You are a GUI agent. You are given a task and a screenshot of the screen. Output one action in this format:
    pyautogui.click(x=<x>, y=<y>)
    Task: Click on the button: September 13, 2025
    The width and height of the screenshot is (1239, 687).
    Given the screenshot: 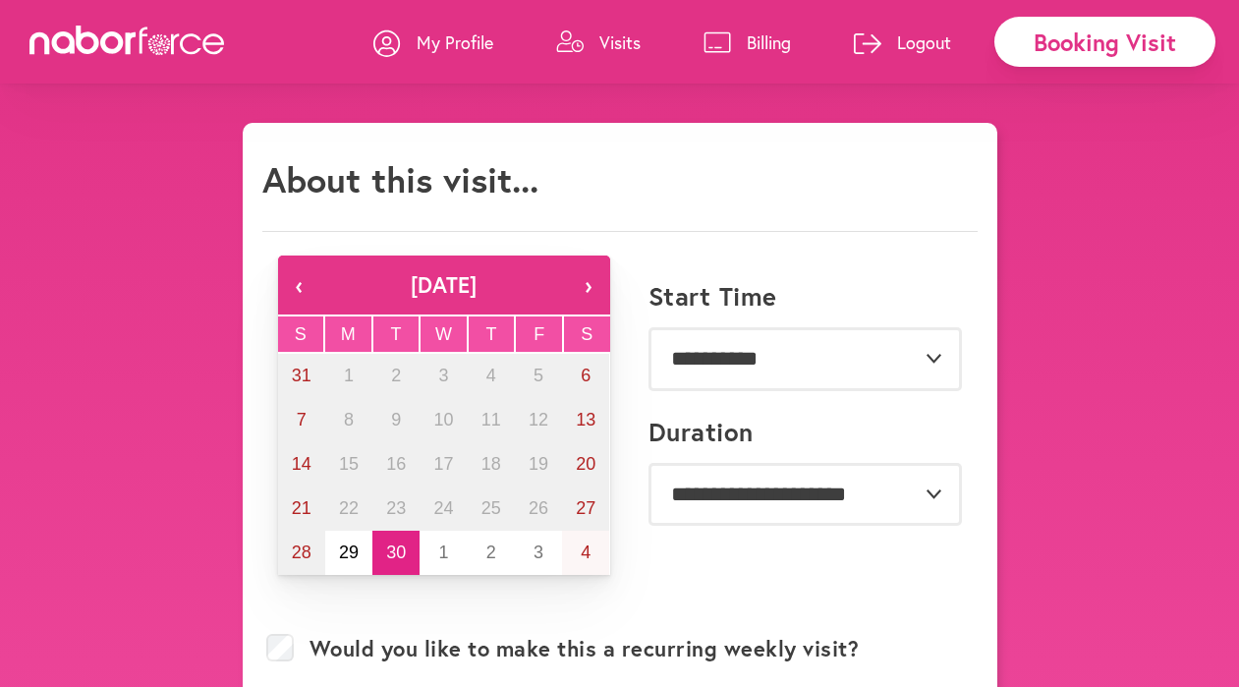 What is the action you would take?
    pyautogui.click(x=586, y=420)
    